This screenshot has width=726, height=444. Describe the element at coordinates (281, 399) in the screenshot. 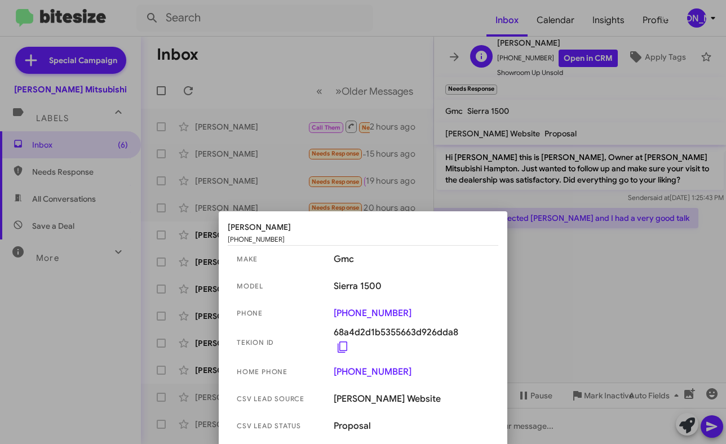

I see `span: csv lead source` at that location.